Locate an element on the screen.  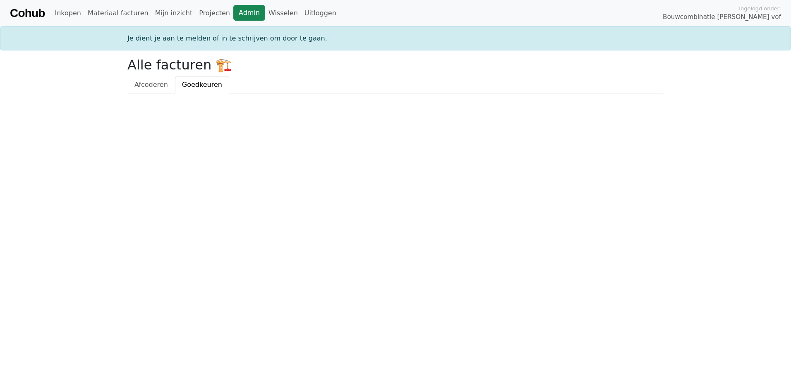
span: Ingelogd onder: is located at coordinates (760, 8).